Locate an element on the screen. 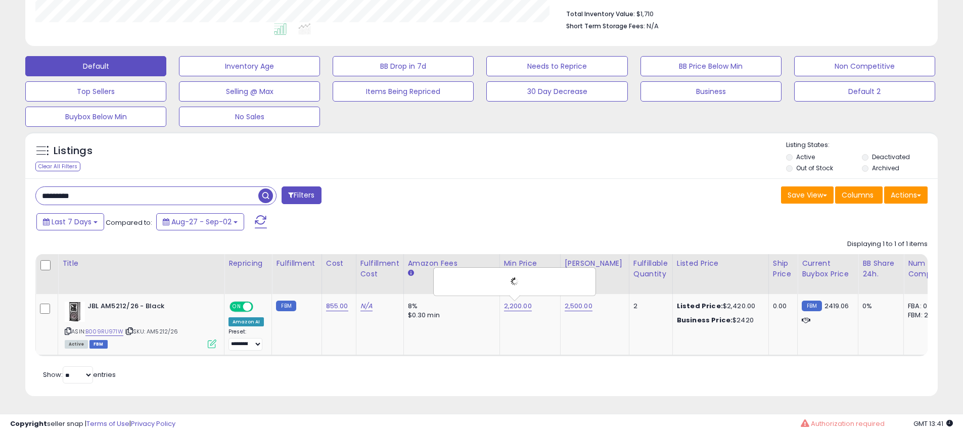 This screenshot has width=963, height=434. div: 0.00 is located at coordinates (781, 306).